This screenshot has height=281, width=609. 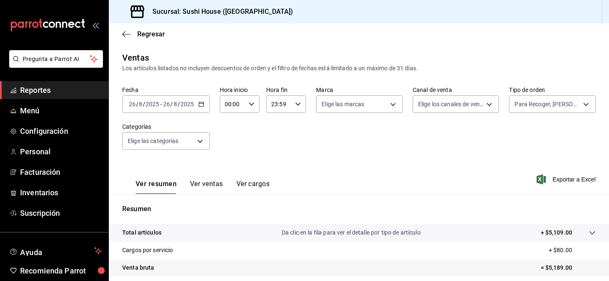 I want to click on button: Regresar, so click(x=144, y=34).